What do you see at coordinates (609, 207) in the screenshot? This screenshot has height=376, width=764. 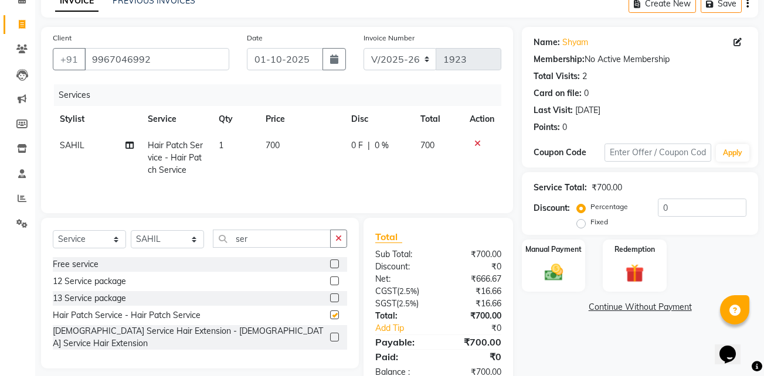 I see `label: Percentage` at bounding box center [609, 207].